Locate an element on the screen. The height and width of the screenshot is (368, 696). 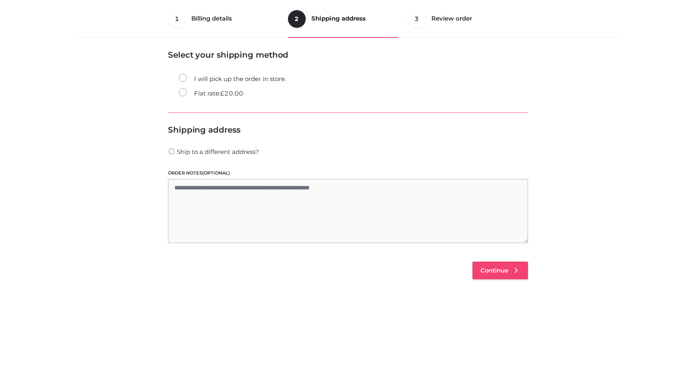
h3: Select your shipping method is located at coordinates (348, 55).